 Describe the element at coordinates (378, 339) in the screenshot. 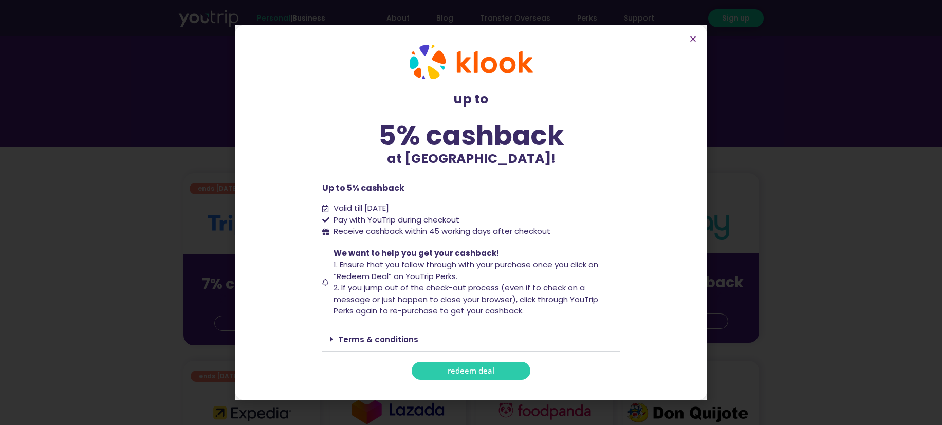

I see `a: Terms & conditions` at that location.